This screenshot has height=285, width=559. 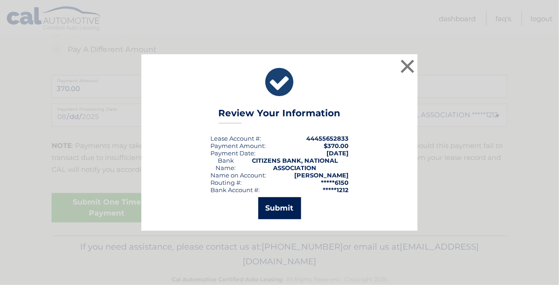 I want to click on strong: 44455652833, so click(x=327, y=139).